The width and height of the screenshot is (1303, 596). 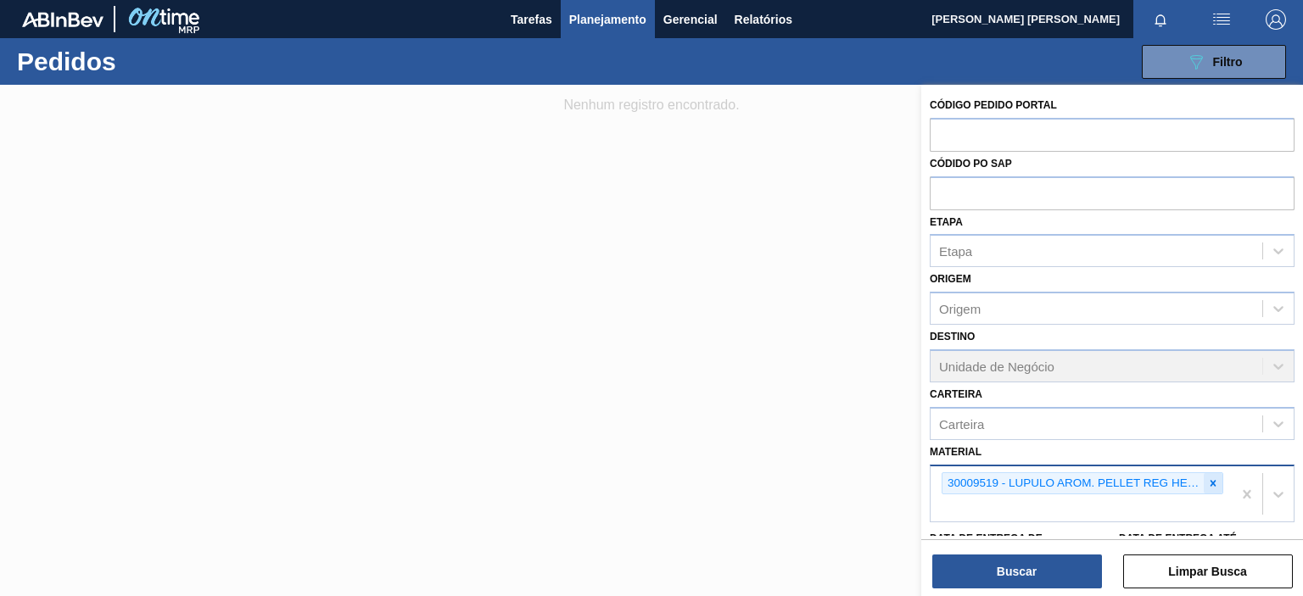 What do you see at coordinates (1222, 20) in the screenshot?
I see `img: userActions` at bounding box center [1222, 20].